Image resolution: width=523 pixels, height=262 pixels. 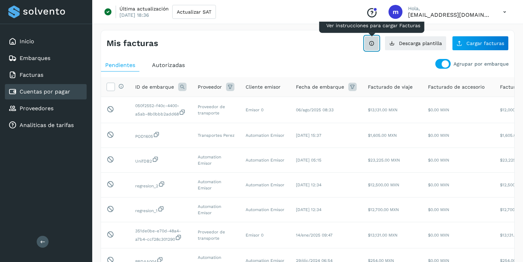 I want to click on span: Proveedor, so click(x=210, y=87).